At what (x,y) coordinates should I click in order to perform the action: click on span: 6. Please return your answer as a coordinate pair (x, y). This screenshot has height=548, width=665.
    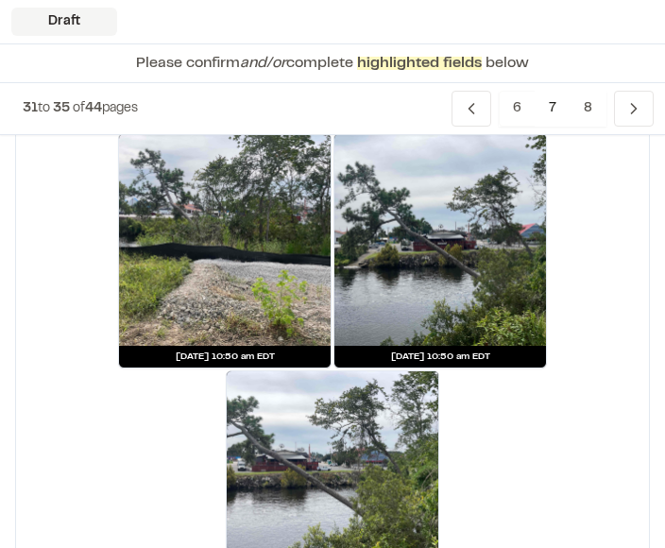
    Looking at the image, I should click on (517, 109).